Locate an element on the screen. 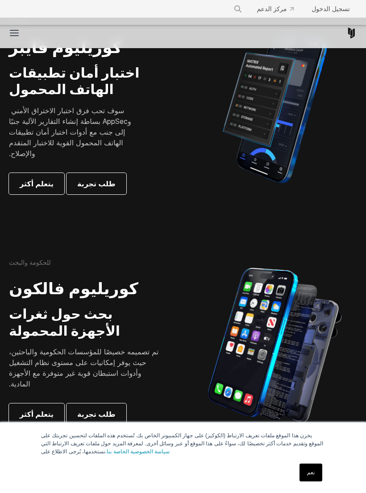 The height and width of the screenshot is (493, 366). font: للحكومة والبحث is located at coordinates (30, 262).